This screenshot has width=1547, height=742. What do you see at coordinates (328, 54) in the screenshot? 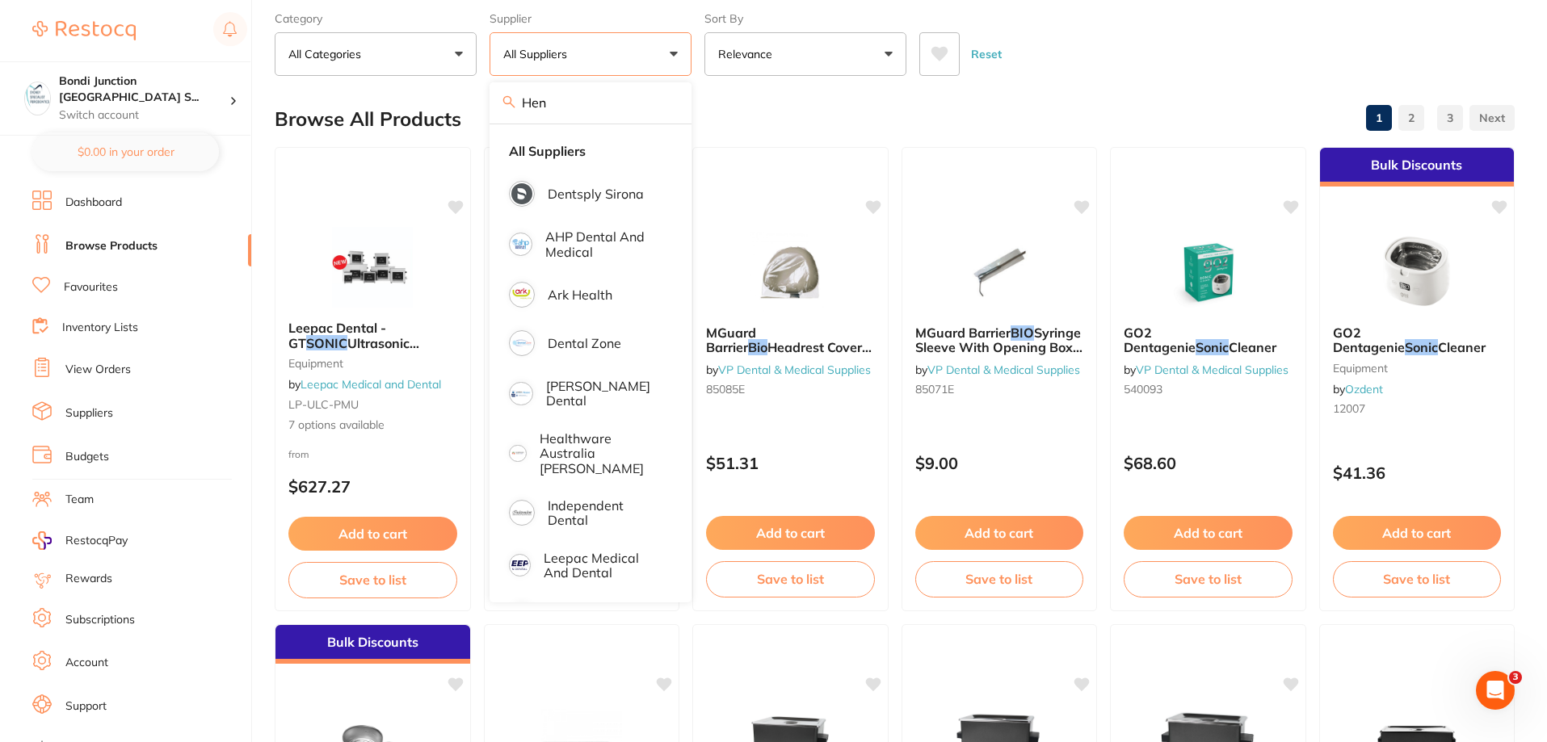
I see `p: All Categories` at bounding box center [328, 54].